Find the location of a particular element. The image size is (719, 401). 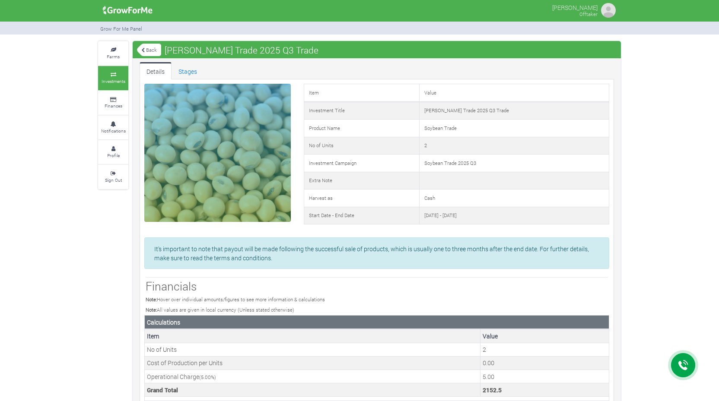

small: Offtaker is located at coordinates (588, 14).